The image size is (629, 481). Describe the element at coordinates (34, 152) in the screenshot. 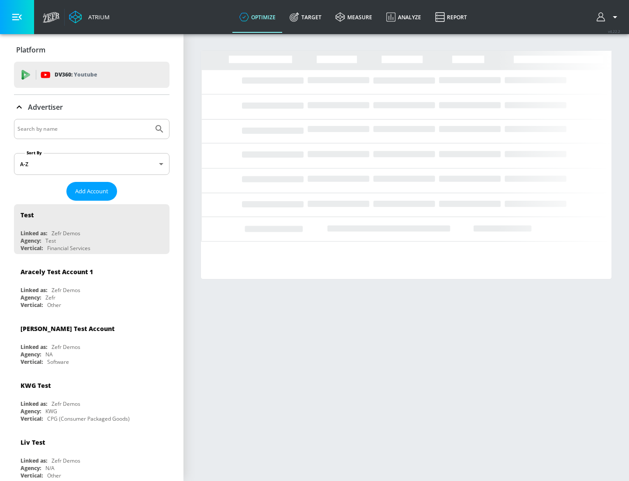

I see `label: Sort By` at that location.